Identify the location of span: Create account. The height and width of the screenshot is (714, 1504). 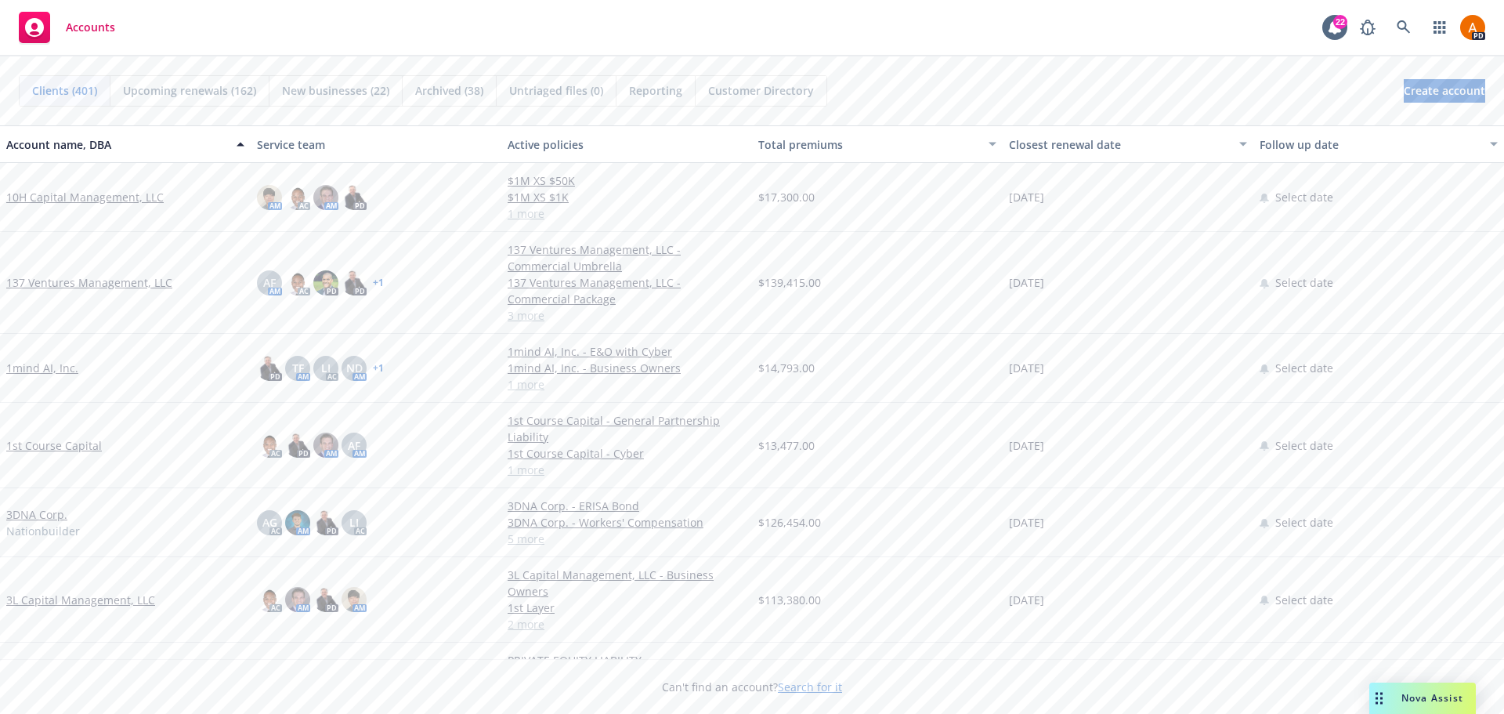
(1444, 91).